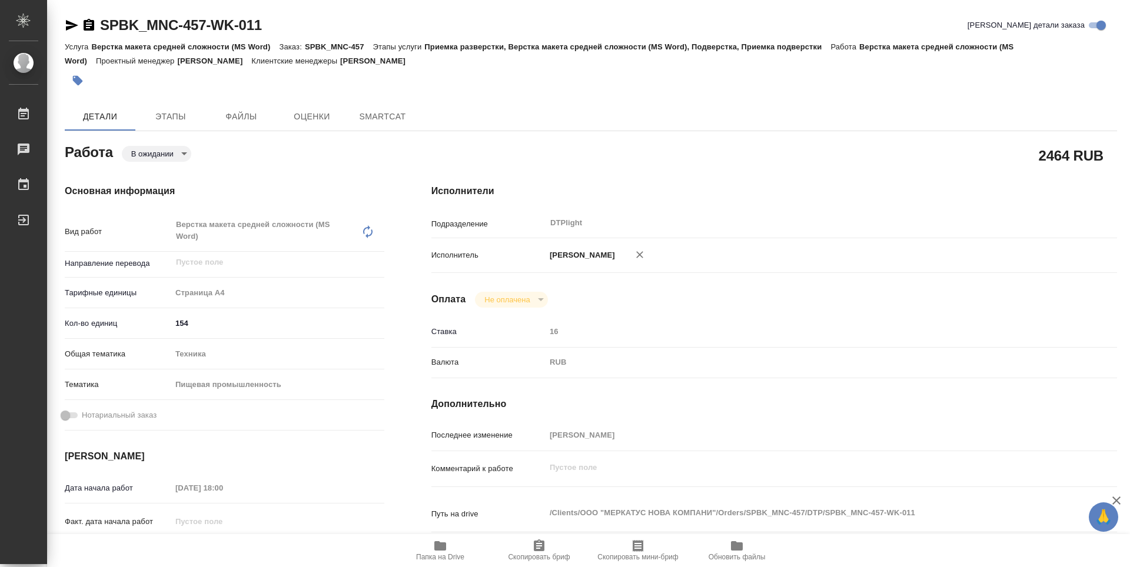 The image size is (1130, 567). Describe the element at coordinates (89, 25) in the screenshot. I see `button: Скопировать ссылку` at that location.